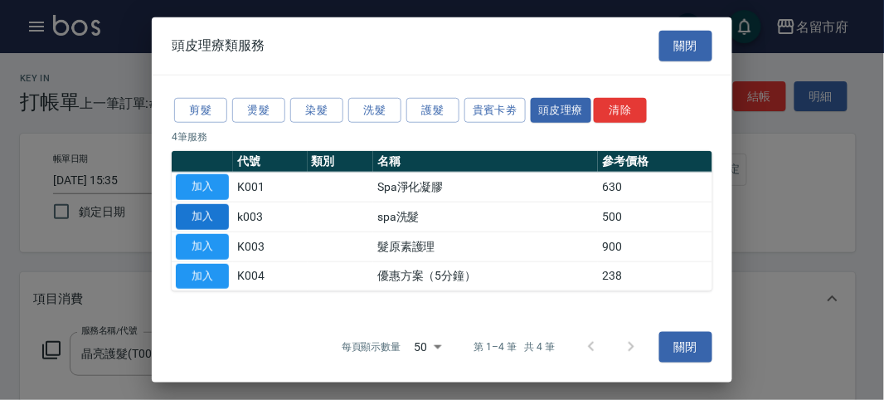  What do you see at coordinates (340, 162) in the screenshot?
I see `th: 類別` at bounding box center [340, 162].